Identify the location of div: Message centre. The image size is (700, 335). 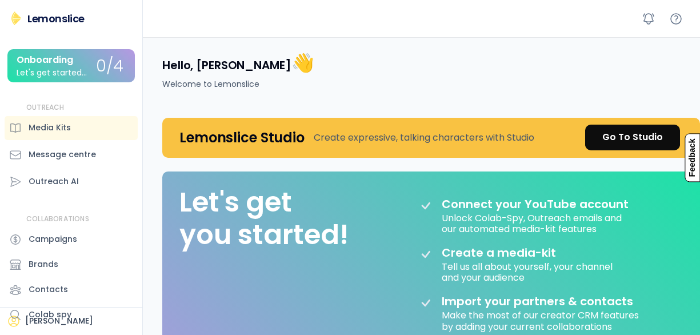
(62, 154).